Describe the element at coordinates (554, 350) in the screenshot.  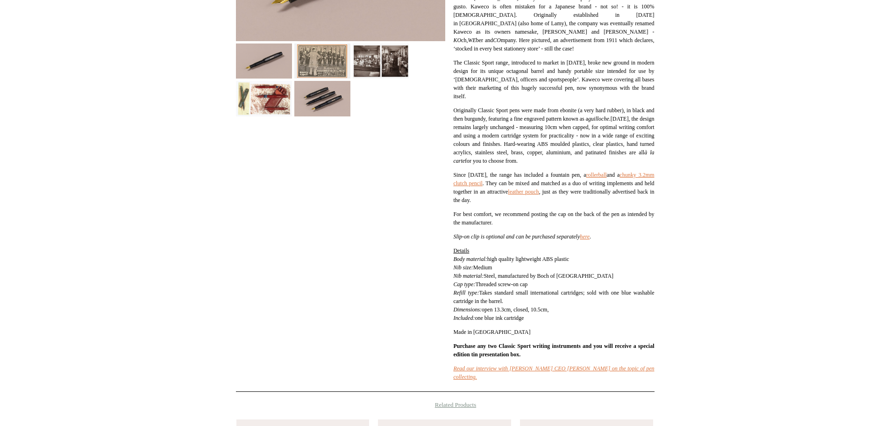
I see `strong: Purchase any two Classic Sport writing instruments and you will receive a special edition tin pre...` at that location.